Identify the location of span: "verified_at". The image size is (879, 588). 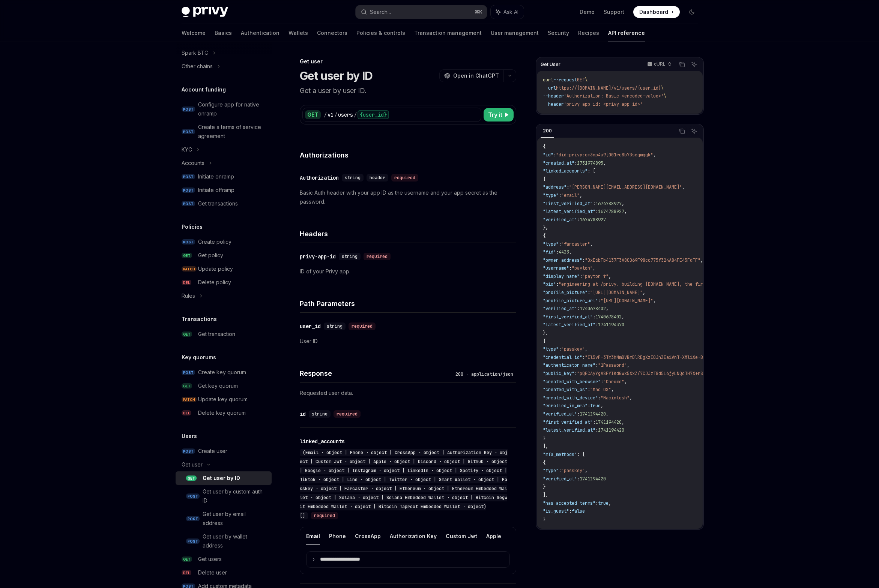
(560, 220).